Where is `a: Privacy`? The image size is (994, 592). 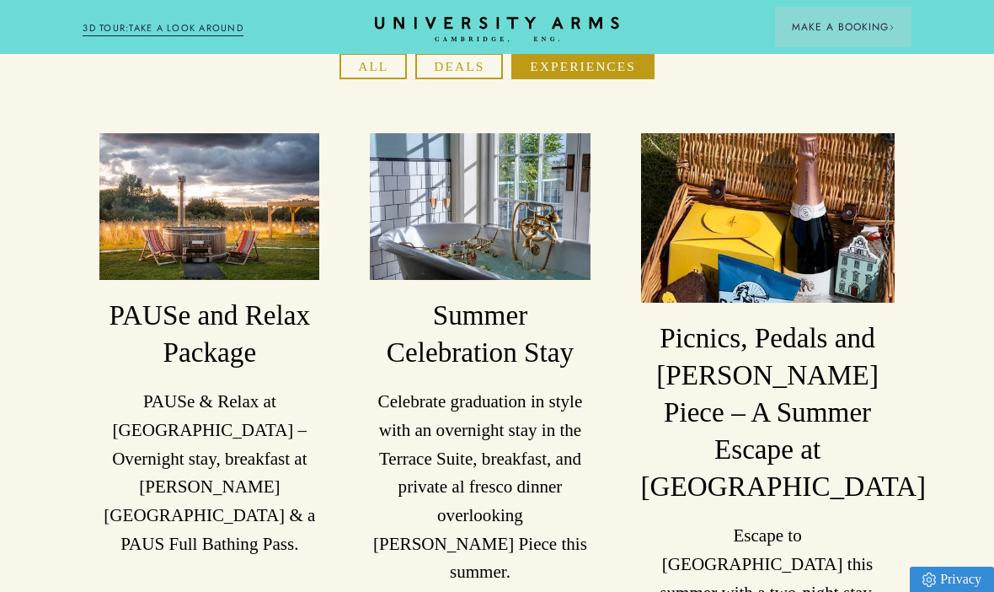
a: Privacy is located at coordinates (952, 579).